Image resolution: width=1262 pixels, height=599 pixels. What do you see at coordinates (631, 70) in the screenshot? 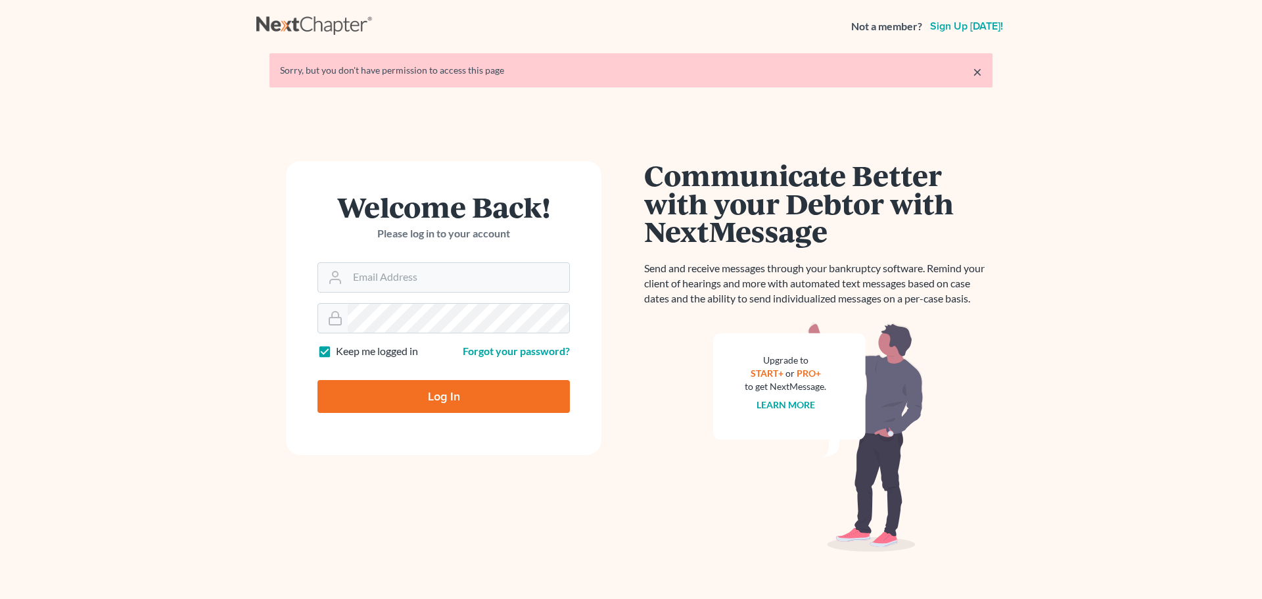
I see `div: Sorry, but you don't have permission to access this page` at bounding box center [631, 70].